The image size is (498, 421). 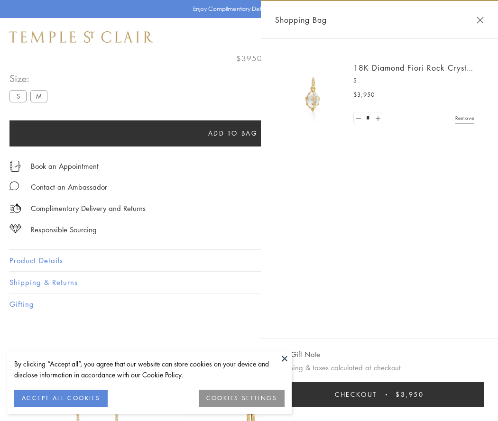 What do you see at coordinates (465, 118) in the screenshot?
I see `a: Remove` at bounding box center [465, 118].